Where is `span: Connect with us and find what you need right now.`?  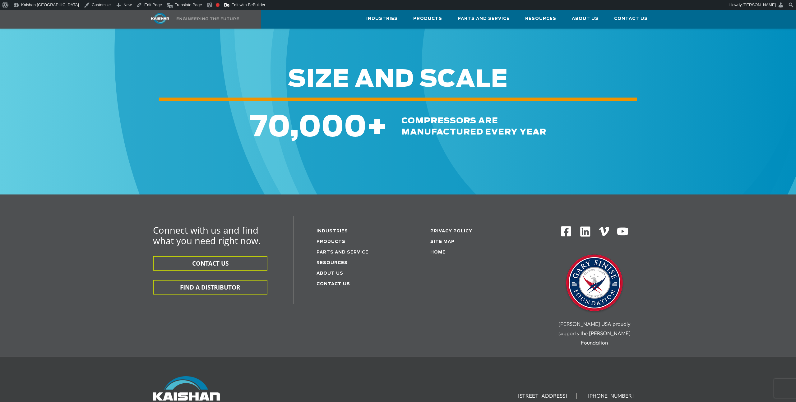
span: Connect with us and find what you need right now. is located at coordinates (207, 235).